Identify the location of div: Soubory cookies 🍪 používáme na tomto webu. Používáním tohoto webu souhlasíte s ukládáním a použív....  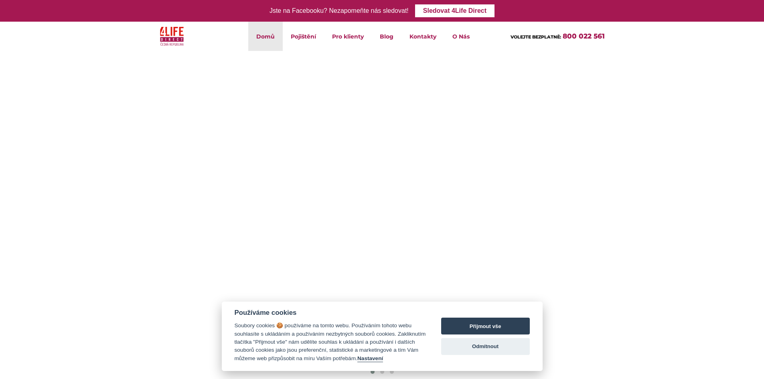
(330, 342).